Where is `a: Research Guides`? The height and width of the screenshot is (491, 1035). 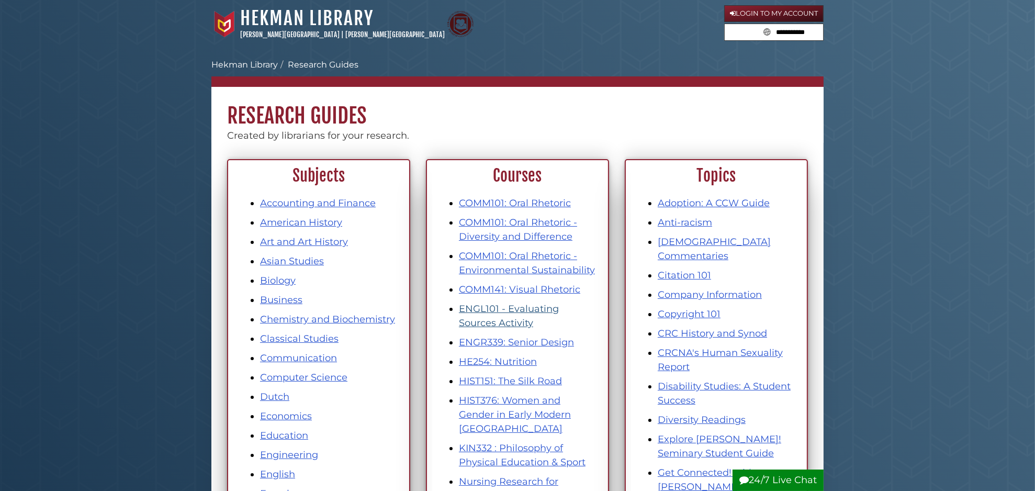 a: Research Guides is located at coordinates (323, 64).